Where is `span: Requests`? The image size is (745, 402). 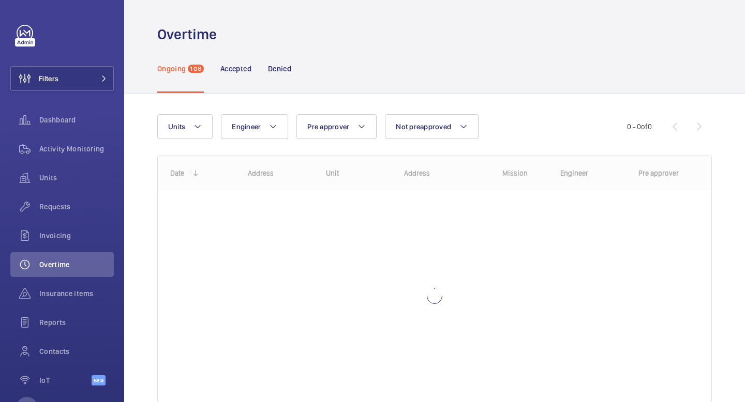 span: Requests is located at coordinates (77, 207).